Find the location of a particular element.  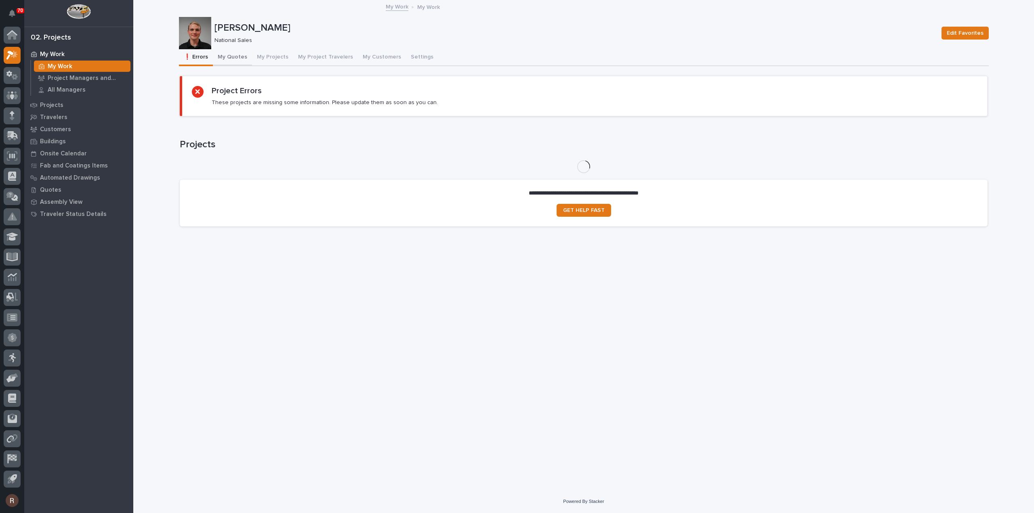

p: Travelers is located at coordinates (54, 118).